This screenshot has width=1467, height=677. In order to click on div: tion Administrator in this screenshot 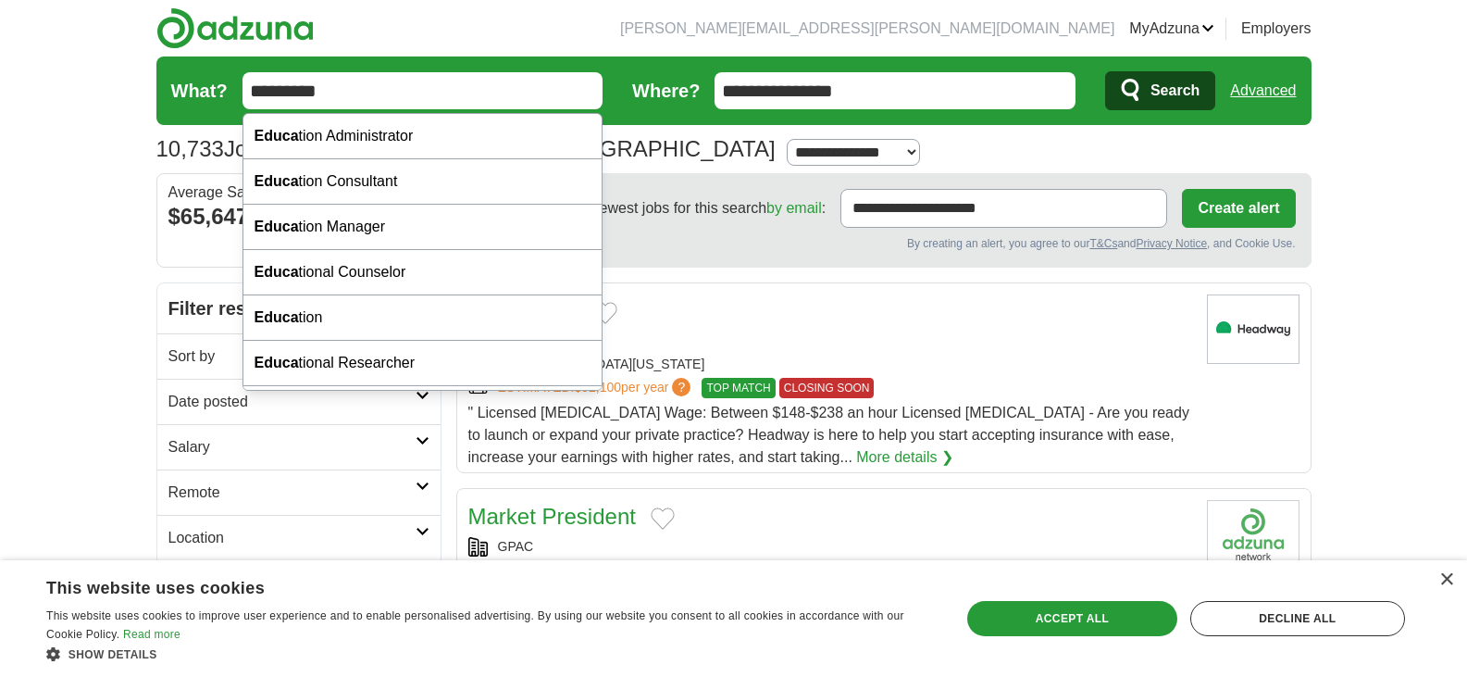, I will do `click(423, 136)`.